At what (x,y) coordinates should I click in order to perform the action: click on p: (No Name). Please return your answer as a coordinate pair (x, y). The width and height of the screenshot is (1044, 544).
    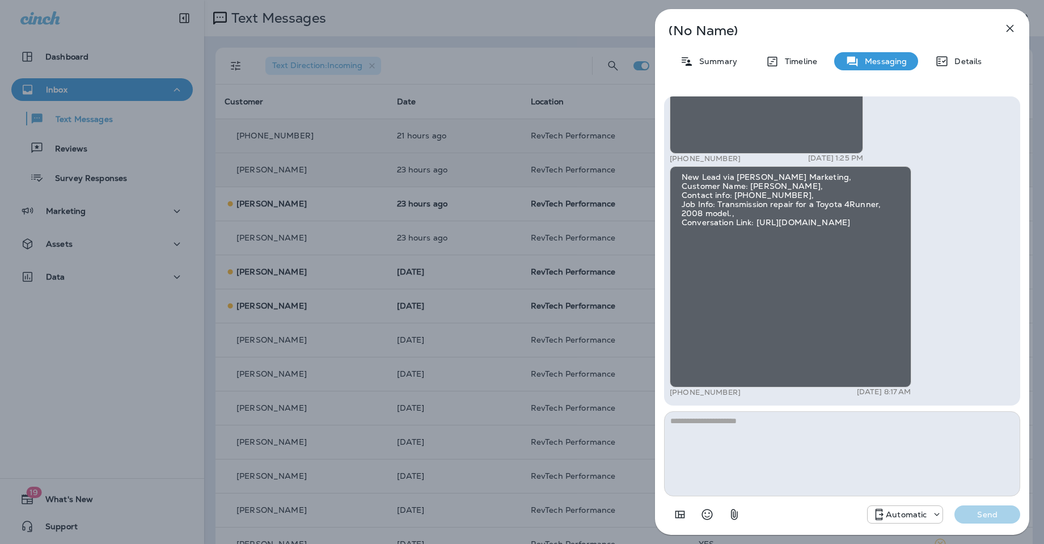
    Looking at the image, I should click on (824, 31).